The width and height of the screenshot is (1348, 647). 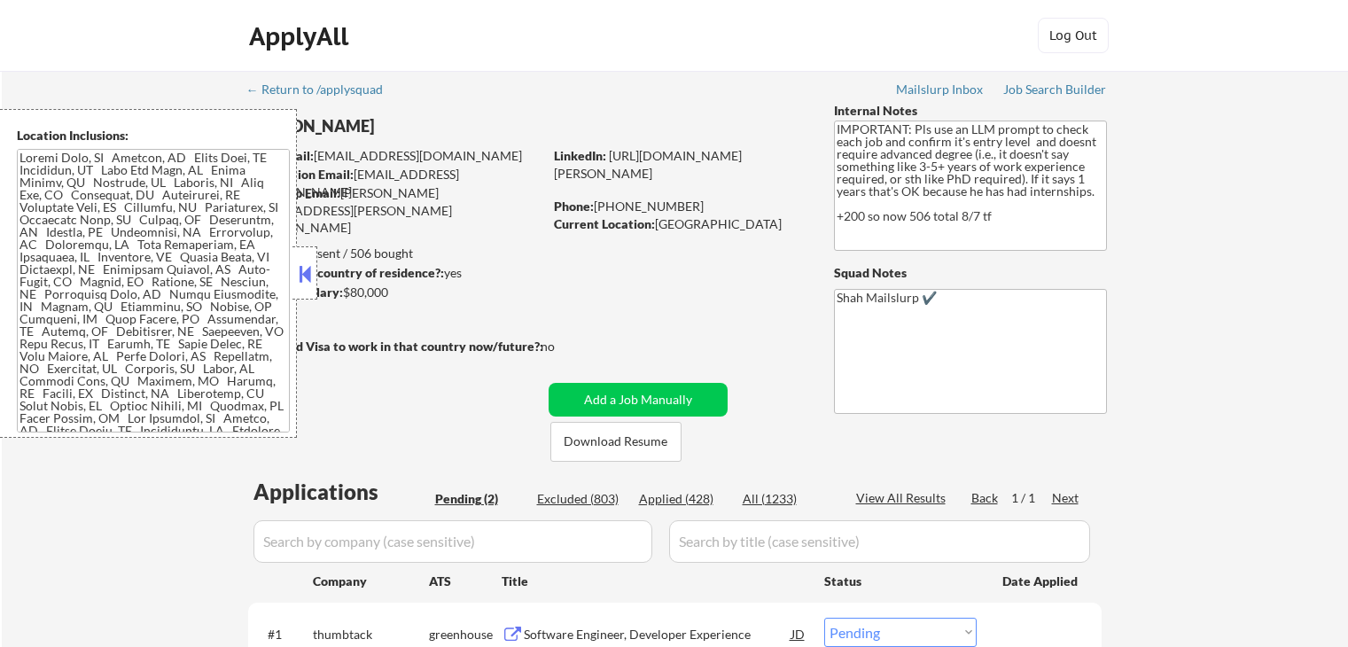 I want to click on input: Search by company (case sensitive), so click(x=453, y=542).